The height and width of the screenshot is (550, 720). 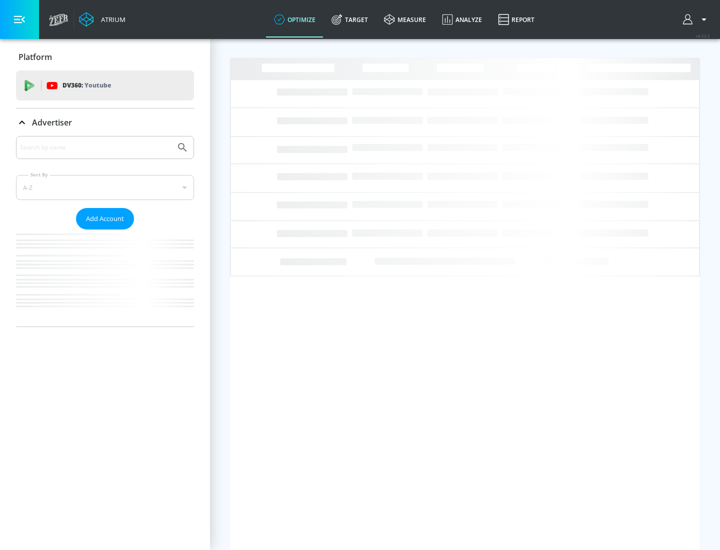 I want to click on input: Search by name, so click(x=96, y=148).